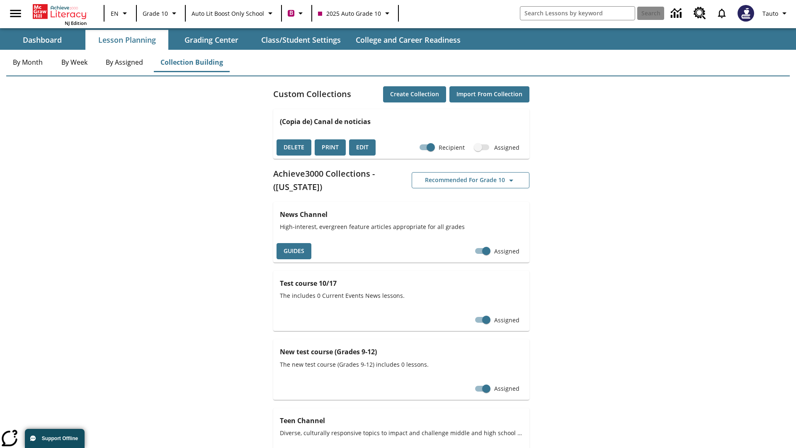 The width and height of the screenshot is (796, 448). Describe the element at coordinates (402, 227) in the screenshot. I see `span: High-interest, evergreen feature articles appropriate for all grades` at that location.